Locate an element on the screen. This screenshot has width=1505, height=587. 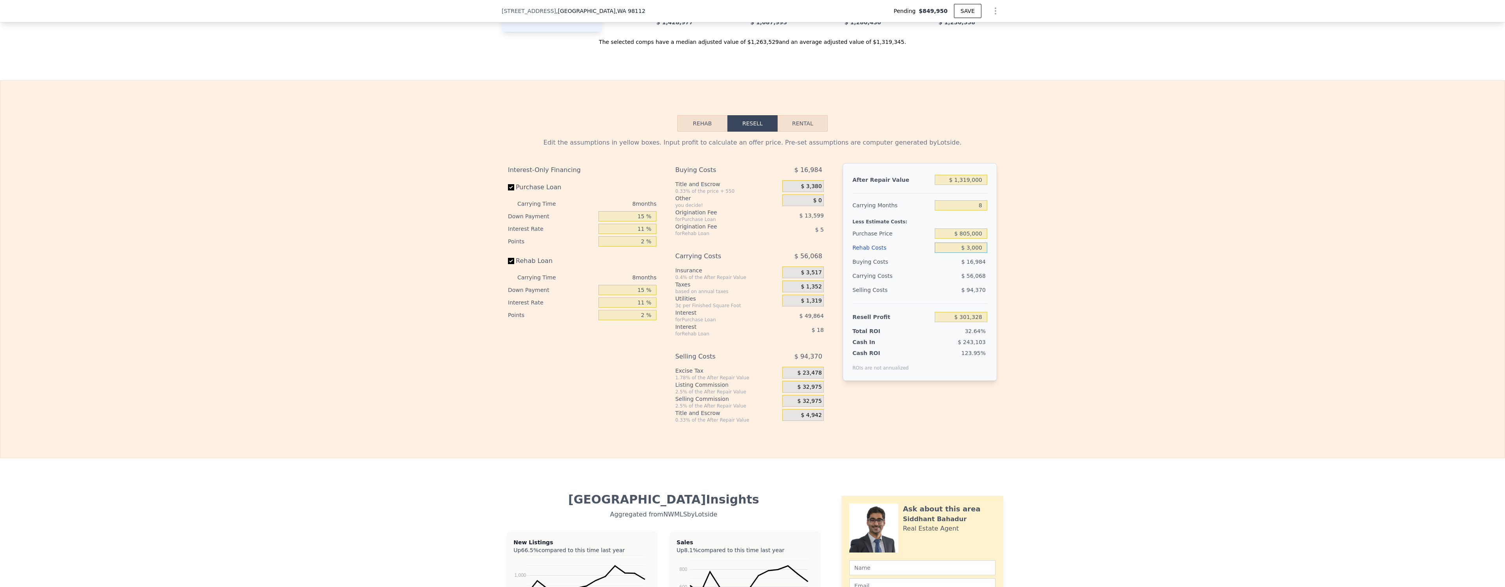
div: Less Estimate Costs: is located at coordinates (920, 219).